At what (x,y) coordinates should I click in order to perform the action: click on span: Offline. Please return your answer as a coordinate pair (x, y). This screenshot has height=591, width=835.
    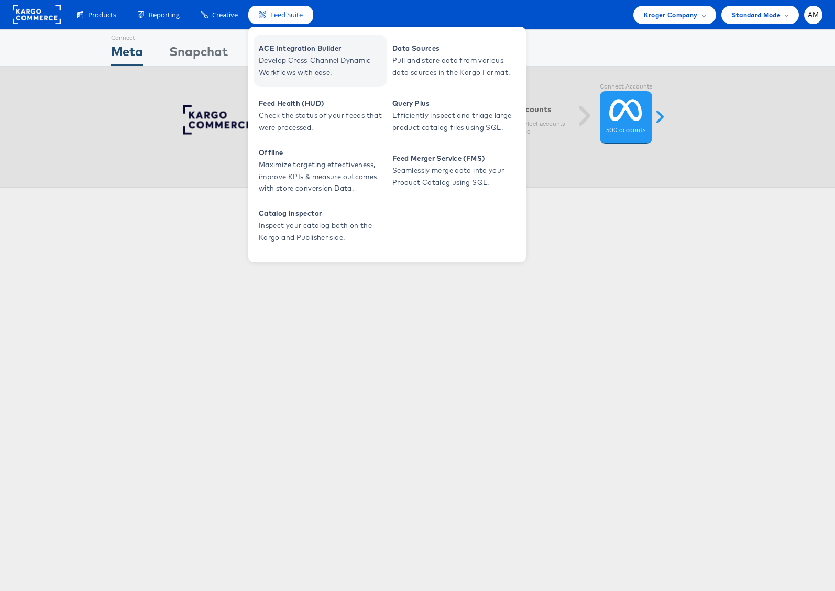
    Looking at the image, I should click on (322, 153).